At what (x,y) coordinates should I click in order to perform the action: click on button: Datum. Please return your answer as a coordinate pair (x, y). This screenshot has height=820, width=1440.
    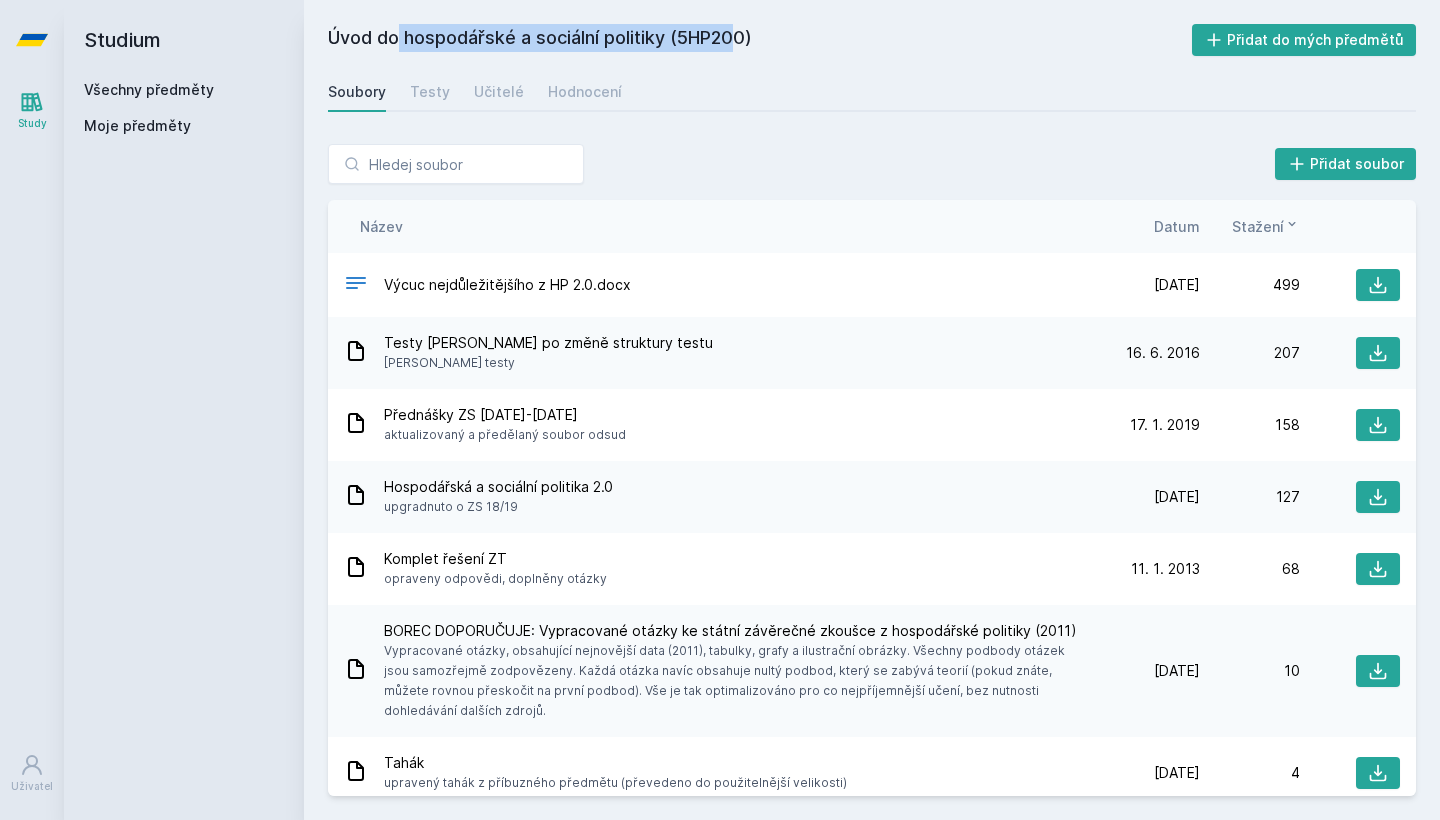
    Looking at the image, I should click on (1177, 226).